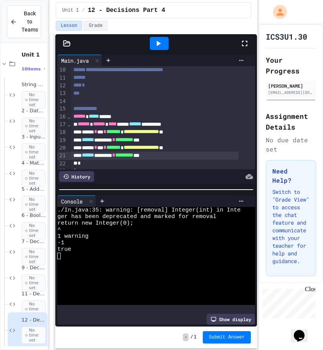 This screenshot has width=323, height=350. What do you see at coordinates (33, 85) in the screenshot?
I see `span: String output Exercises` at bounding box center [33, 85].